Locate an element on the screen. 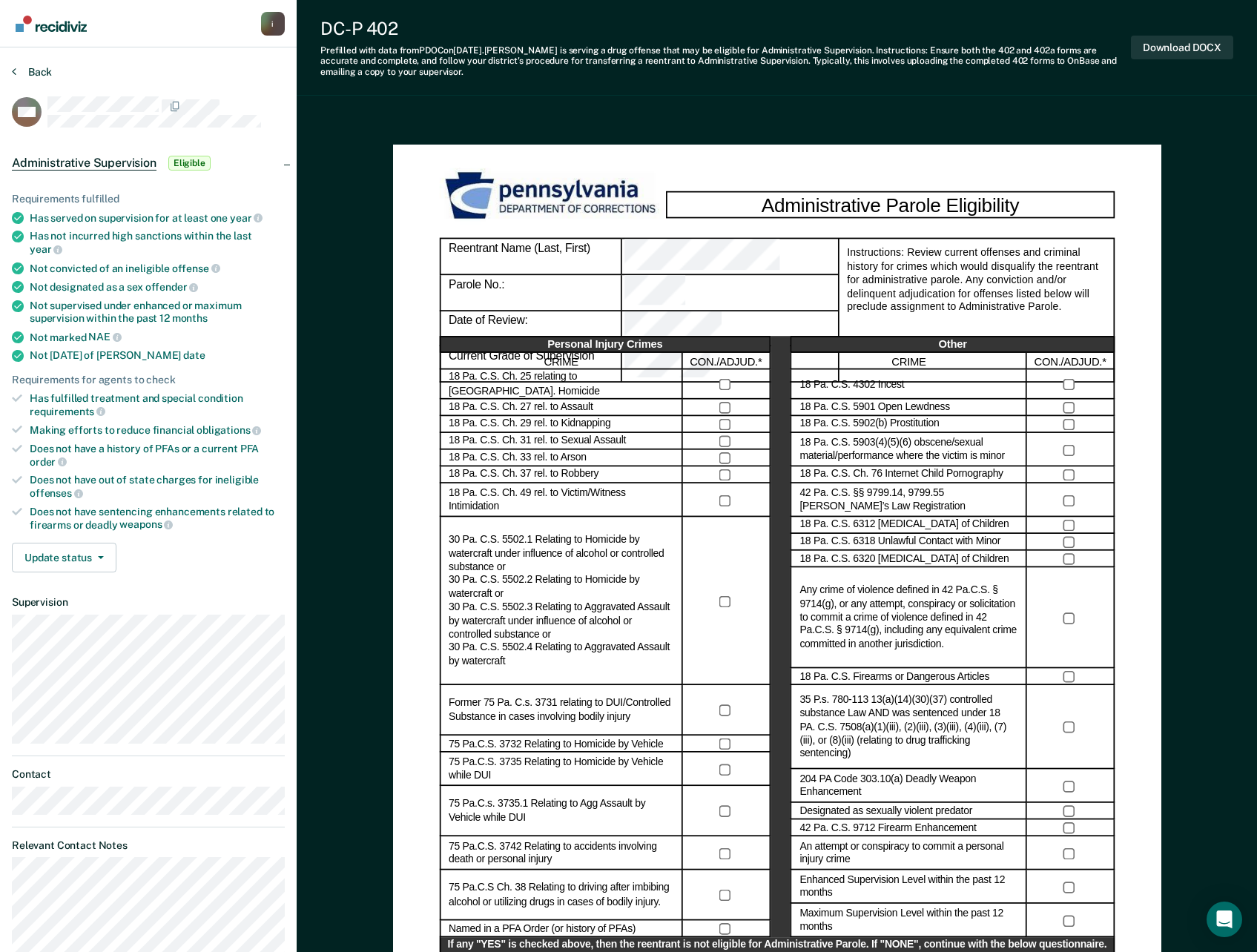 This screenshot has width=1257, height=952. div: Administrative Parole Eligibility is located at coordinates (890, 205).